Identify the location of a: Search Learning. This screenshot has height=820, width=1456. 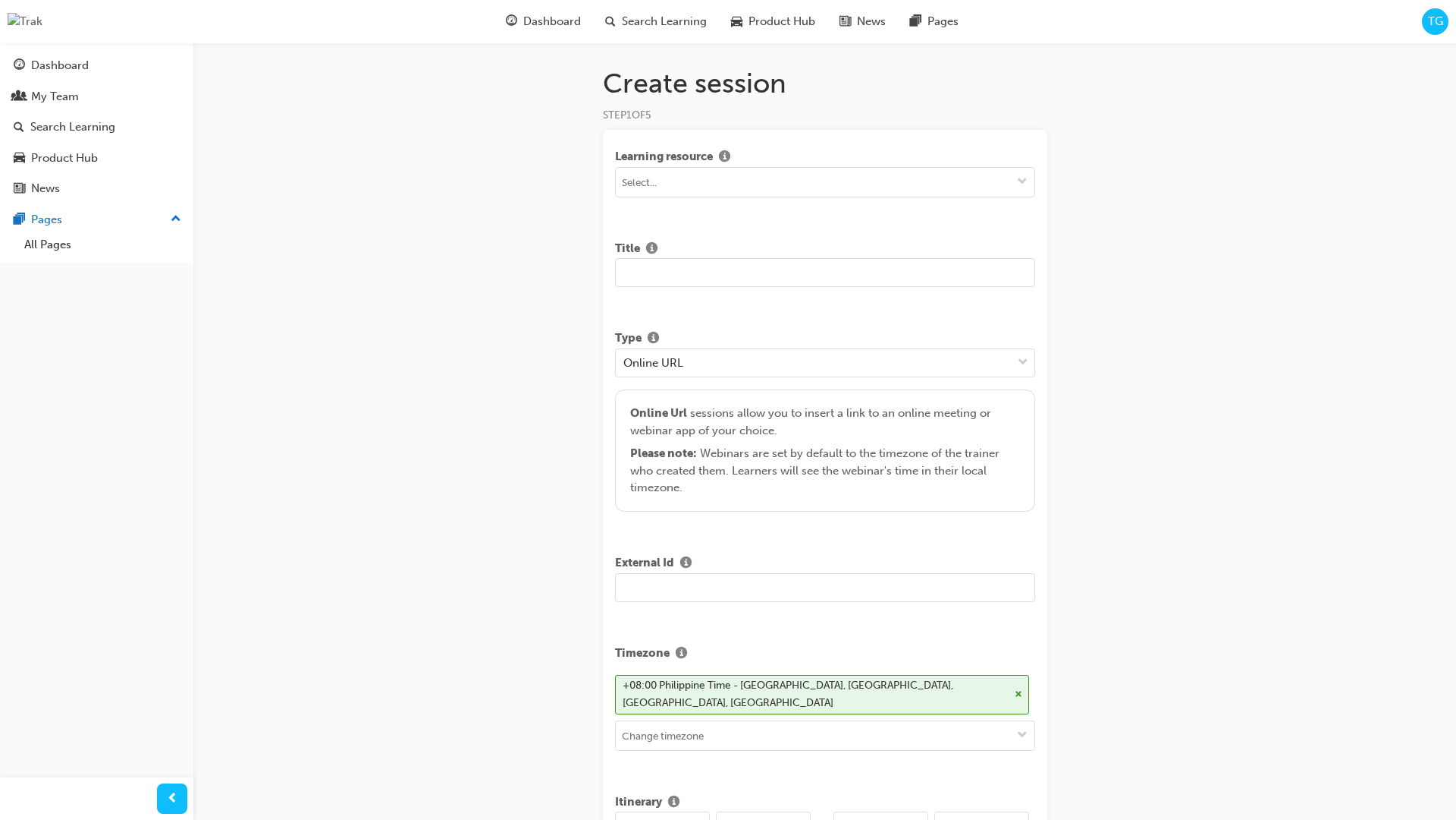
(96, 127).